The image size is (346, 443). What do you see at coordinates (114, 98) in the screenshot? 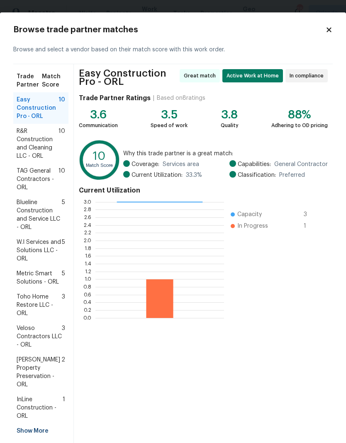
I see `h4: Trade Partner Ratings` at bounding box center [114, 98].